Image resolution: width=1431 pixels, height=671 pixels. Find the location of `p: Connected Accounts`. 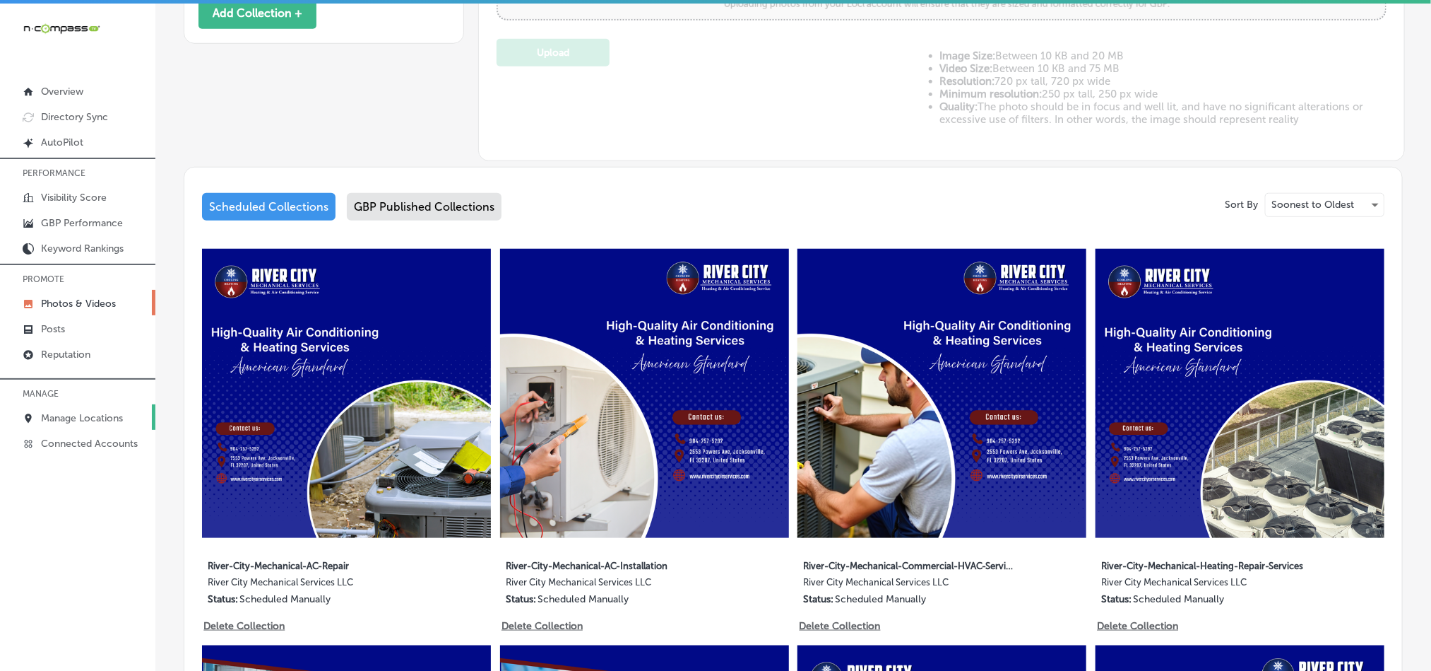

p: Connected Accounts is located at coordinates (89, 443).